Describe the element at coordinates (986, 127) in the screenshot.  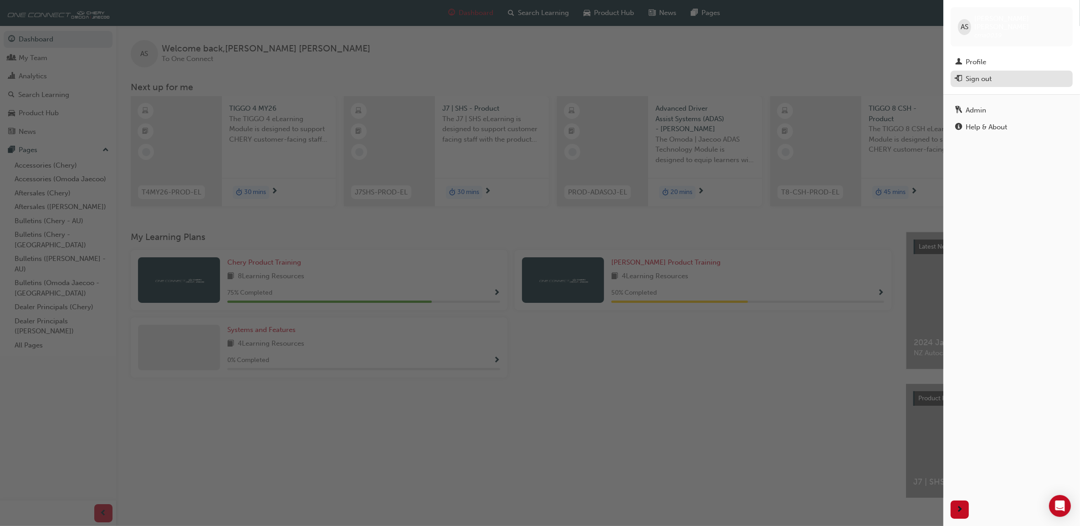
I see `div: Help & About` at that location.